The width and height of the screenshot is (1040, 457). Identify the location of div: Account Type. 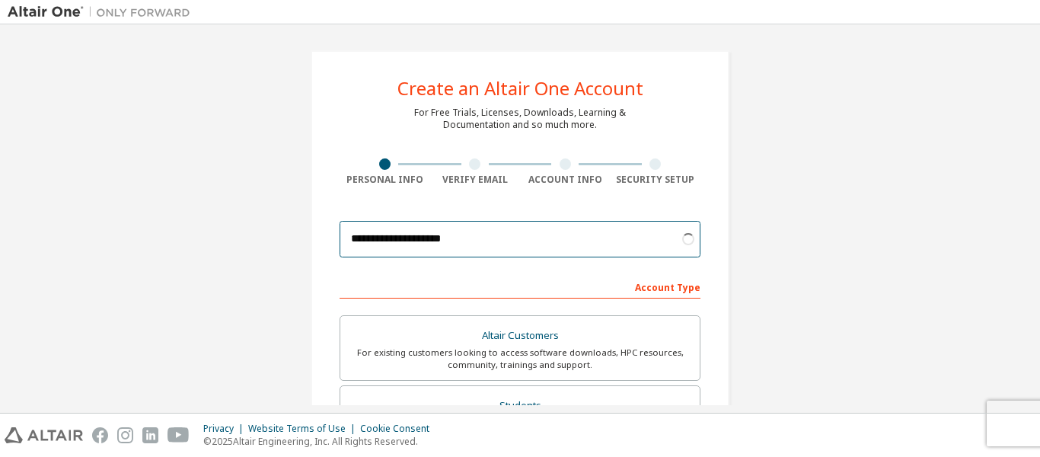
(520, 286).